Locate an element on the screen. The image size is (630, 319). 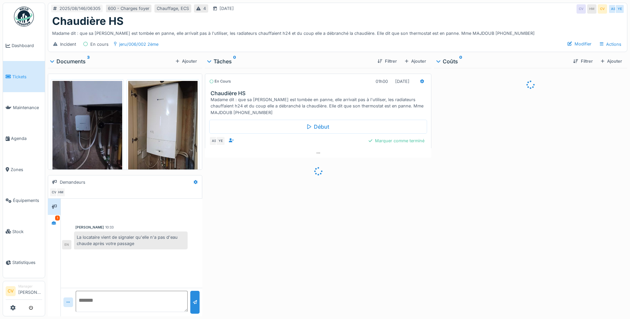
span: Tickets is located at coordinates (27, 77).